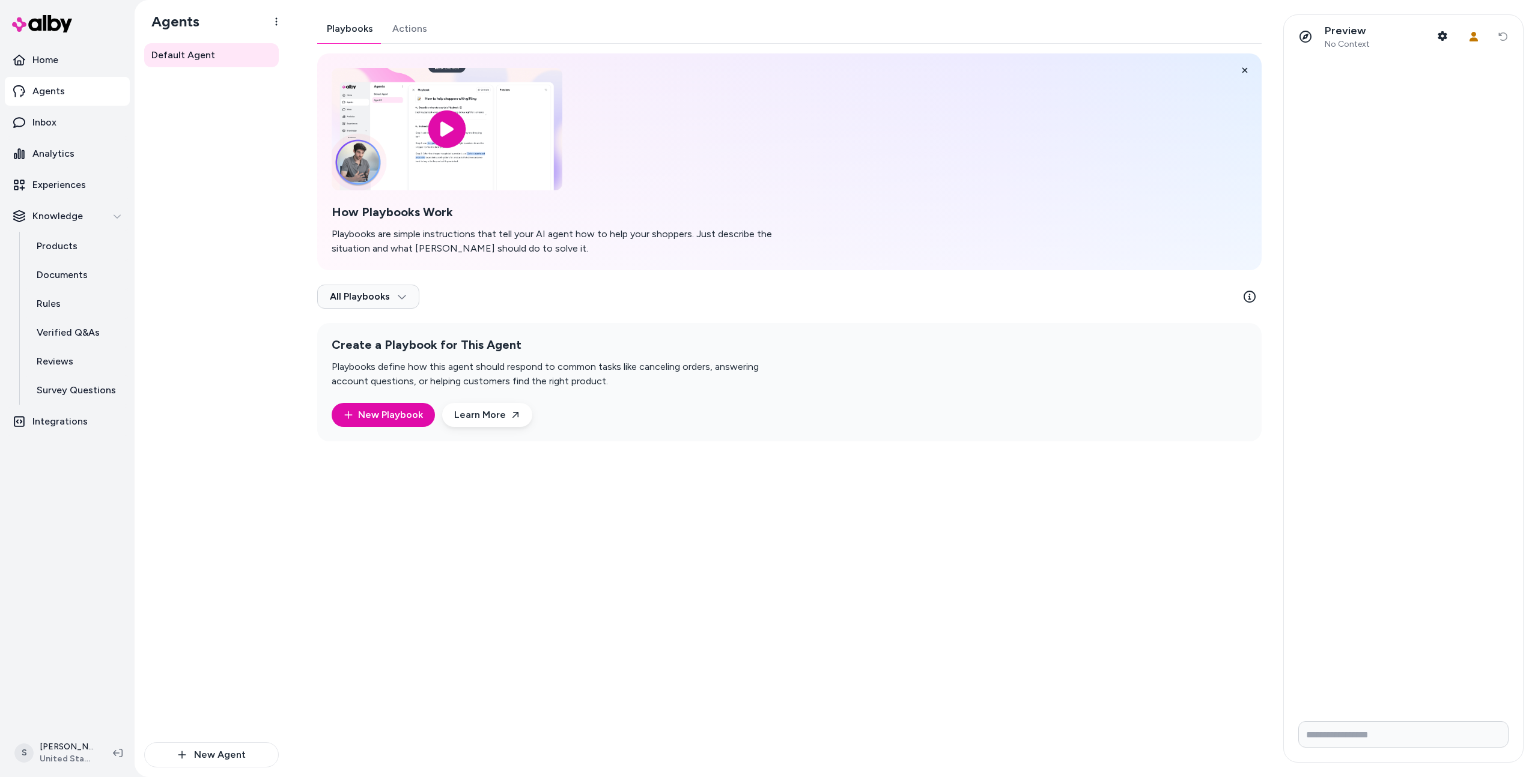  Describe the element at coordinates (57, 246) in the screenshot. I see `p: Products` at that location.